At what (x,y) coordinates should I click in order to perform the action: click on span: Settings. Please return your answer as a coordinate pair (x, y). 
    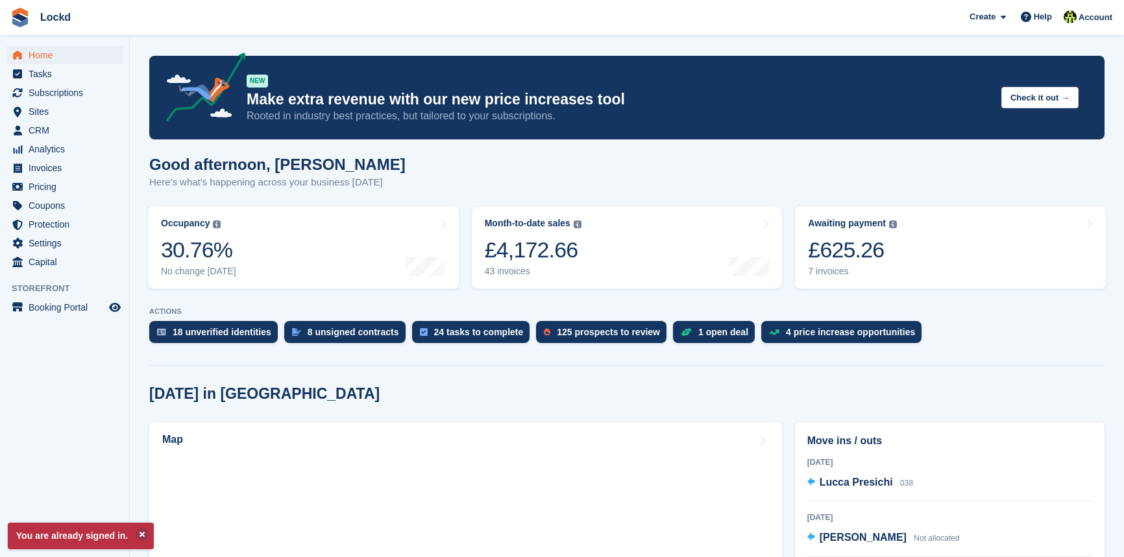
    Looking at the image, I should click on (67, 243).